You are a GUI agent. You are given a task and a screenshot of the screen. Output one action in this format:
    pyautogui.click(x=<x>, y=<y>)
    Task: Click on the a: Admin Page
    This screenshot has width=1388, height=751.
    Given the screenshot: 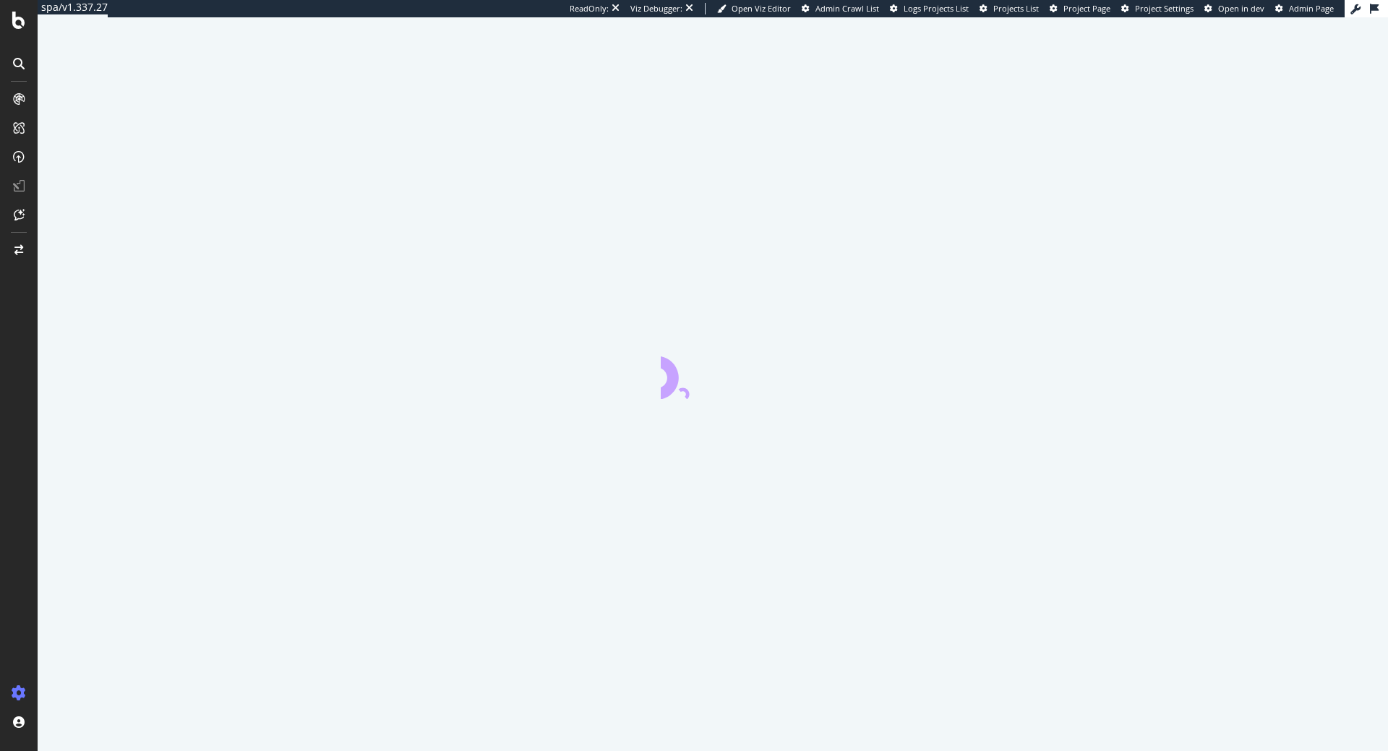 What is the action you would take?
    pyautogui.click(x=1305, y=9)
    